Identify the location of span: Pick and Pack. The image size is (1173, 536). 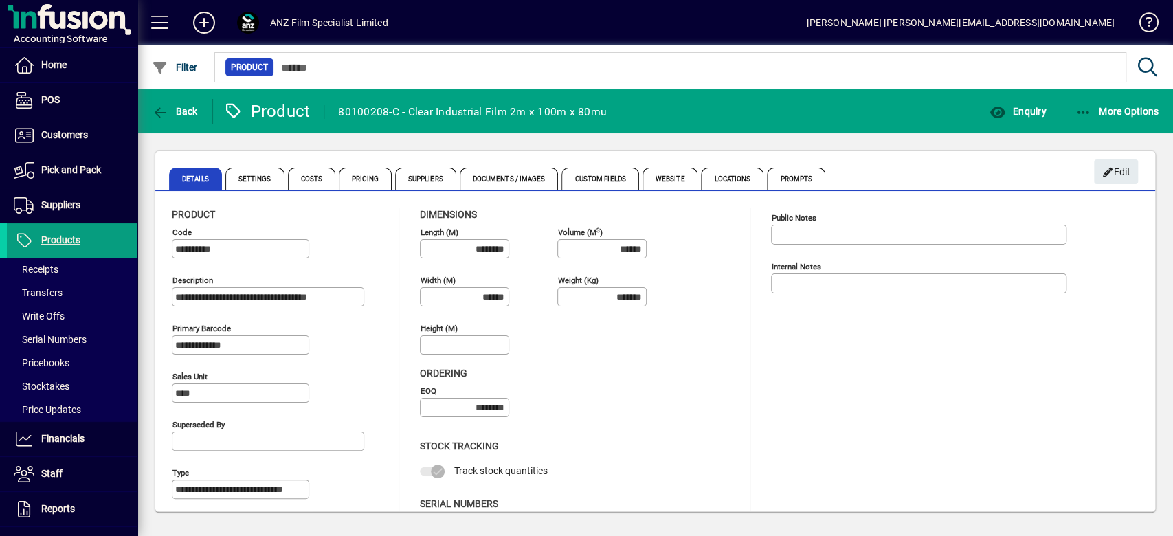
(71, 170).